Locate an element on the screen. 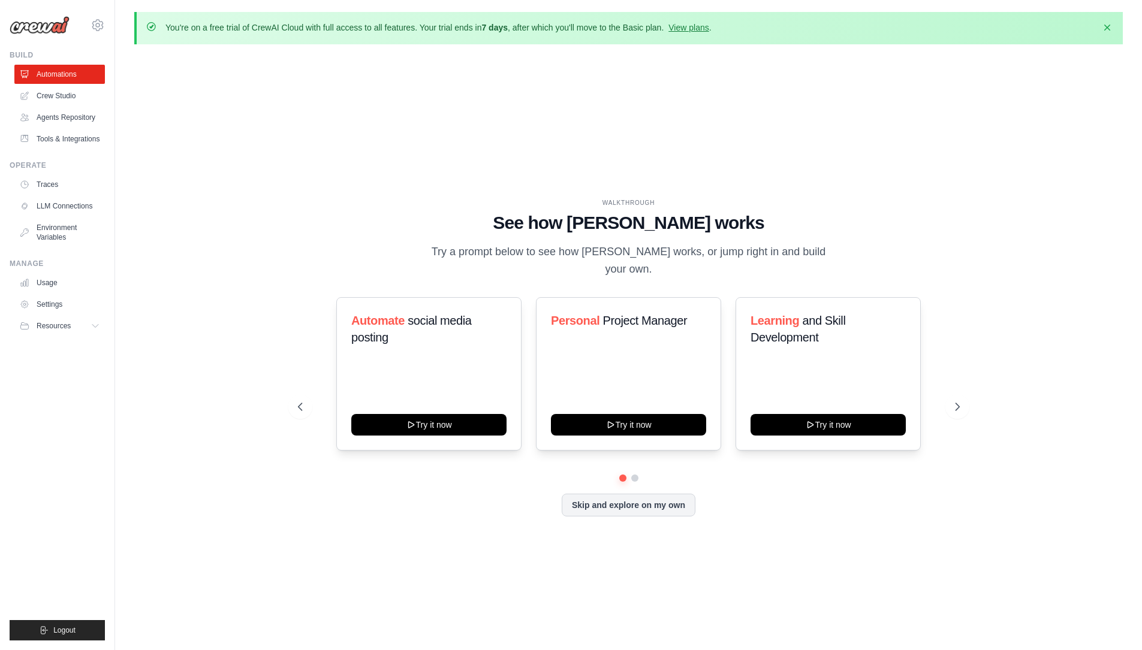 The width and height of the screenshot is (1142, 650). div: Manage is located at coordinates (57, 264).